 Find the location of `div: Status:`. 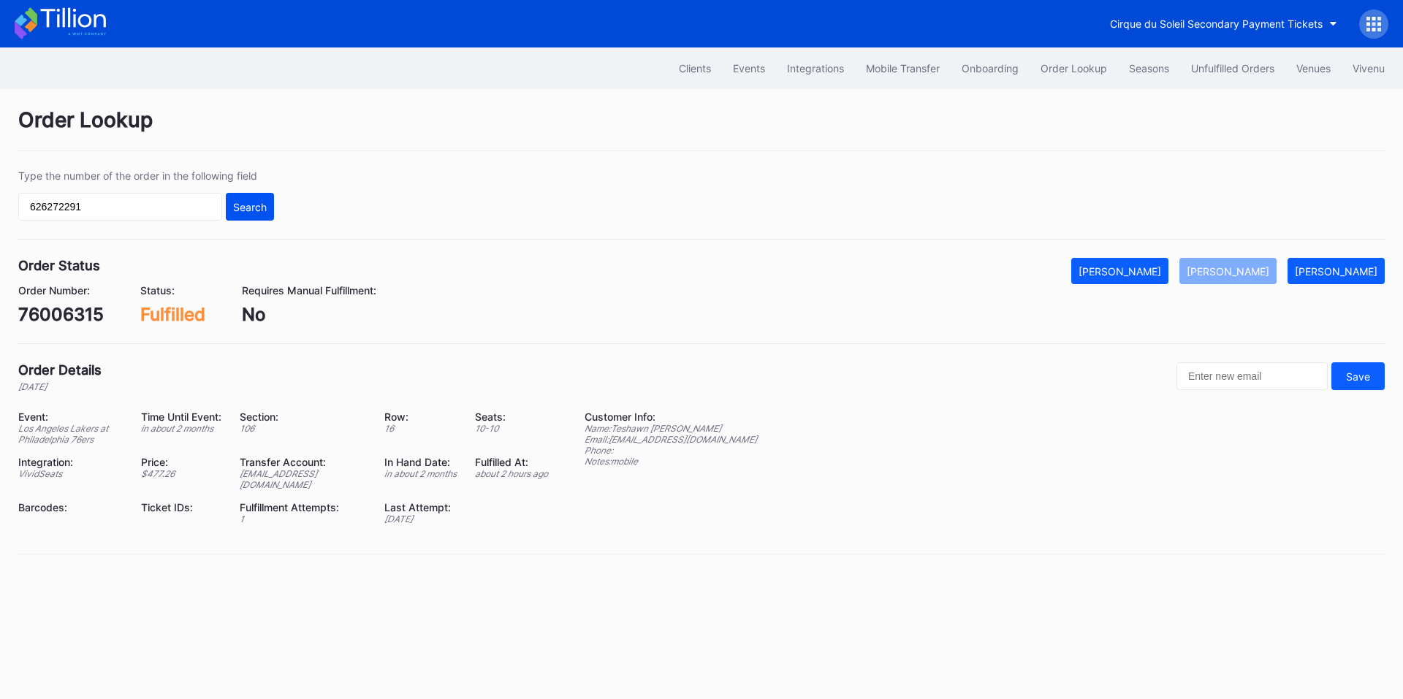

div: Status: is located at coordinates (172, 290).